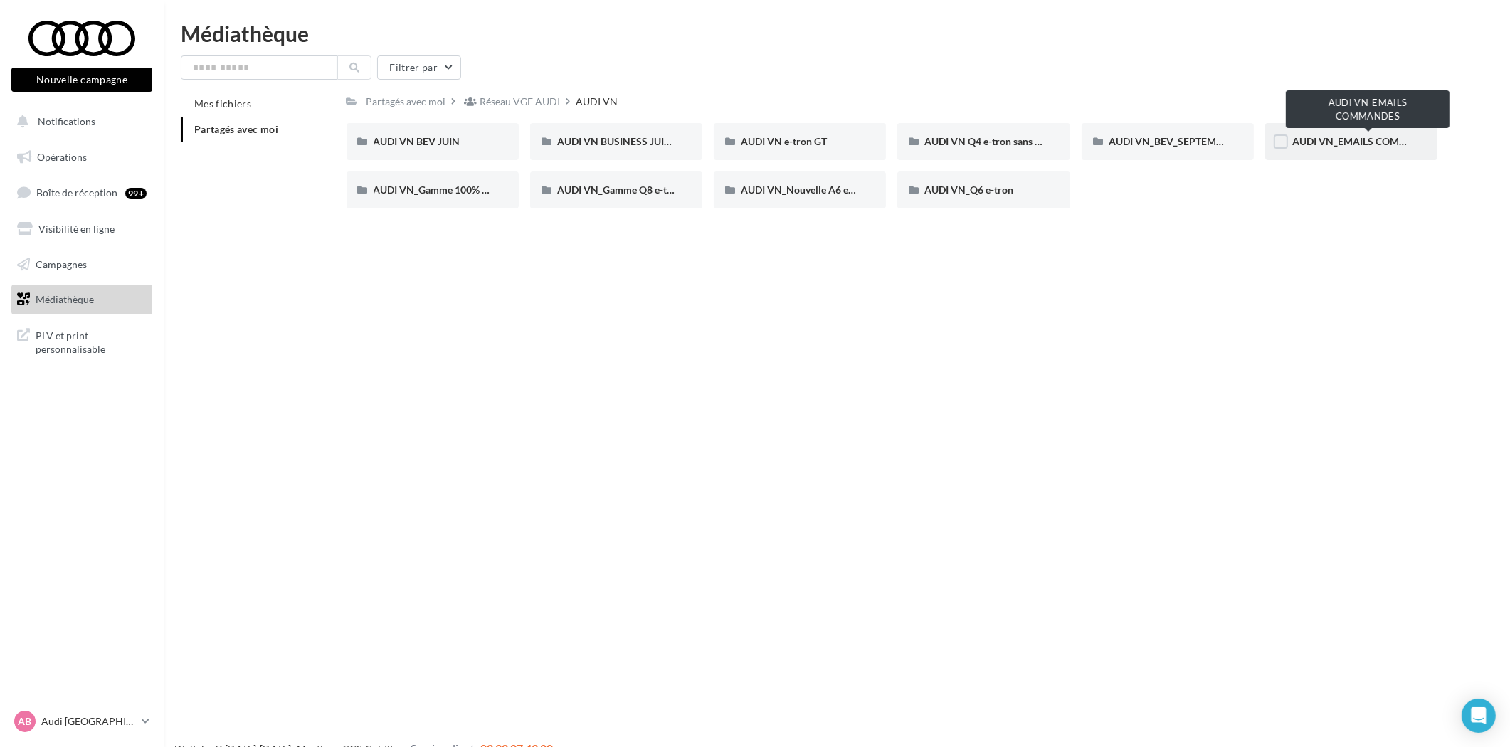 This screenshot has width=1510, height=747. Describe the element at coordinates (25, 722) in the screenshot. I see `span: AB` at that location.